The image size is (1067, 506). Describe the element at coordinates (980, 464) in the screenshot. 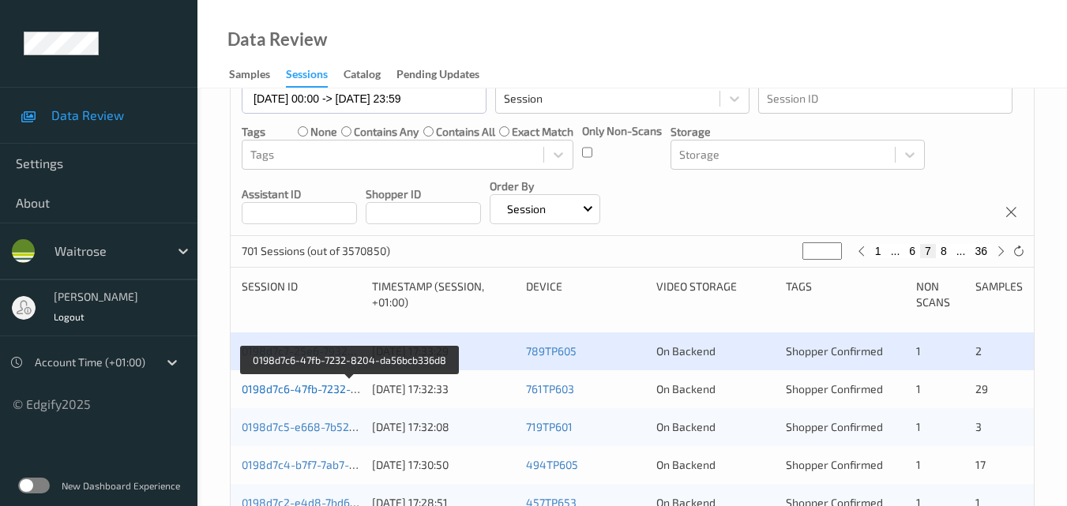

I see `span: 17` at that location.